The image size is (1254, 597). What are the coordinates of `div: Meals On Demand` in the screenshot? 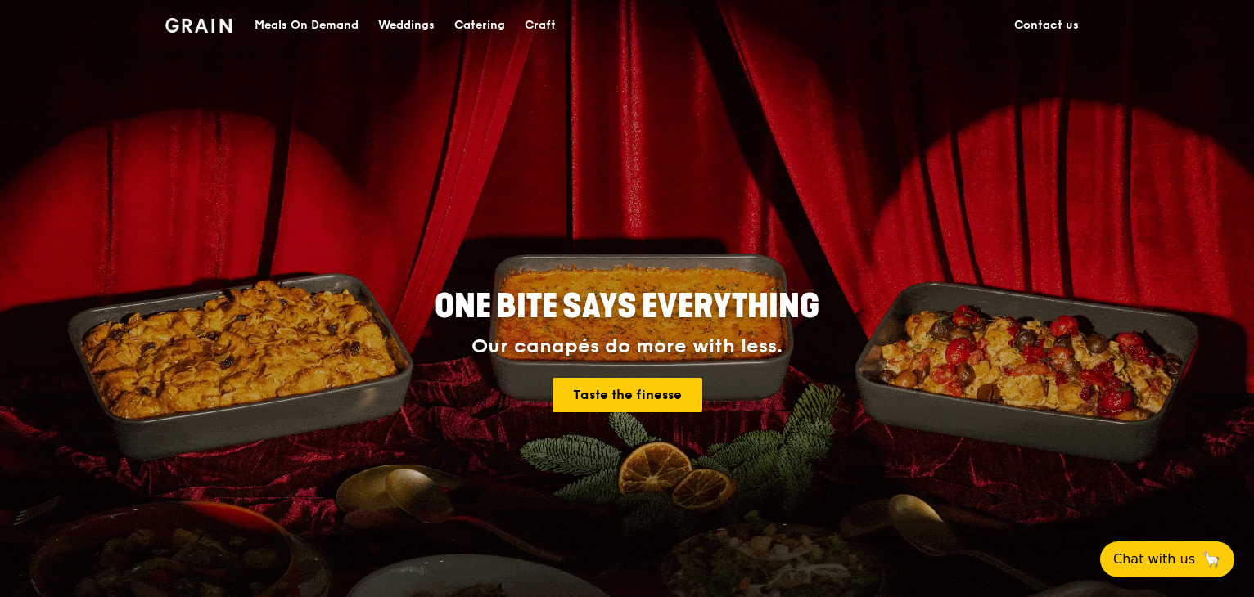 It's located at (306, 25).